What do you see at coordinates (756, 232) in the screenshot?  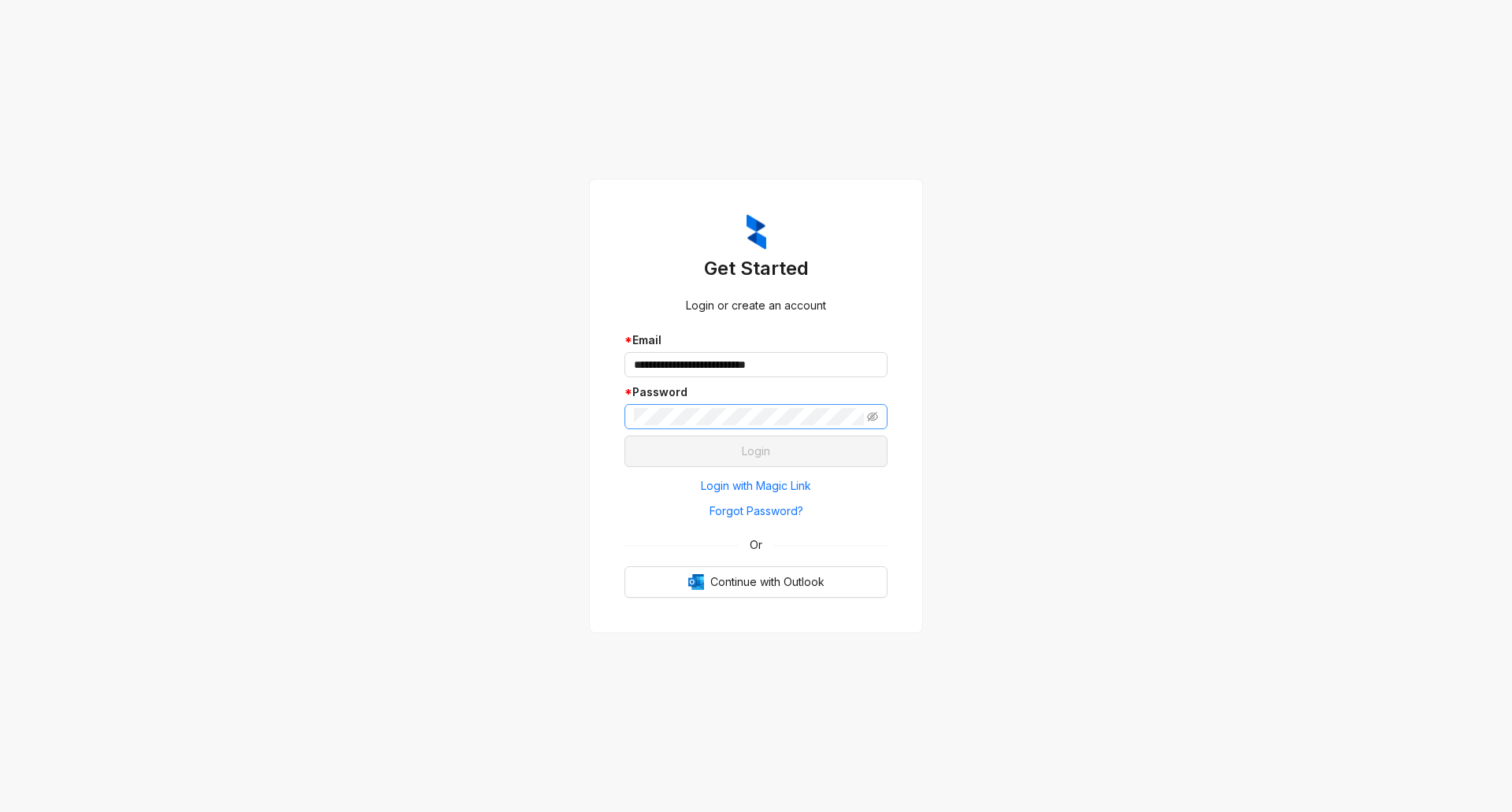 I see `img: ZumaIcon` at bounding box center [756, 232].